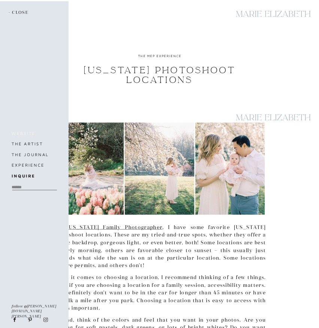  Describe the element at coordinates (34, 154) in the screenshot. I see `a: the journal` at that location.